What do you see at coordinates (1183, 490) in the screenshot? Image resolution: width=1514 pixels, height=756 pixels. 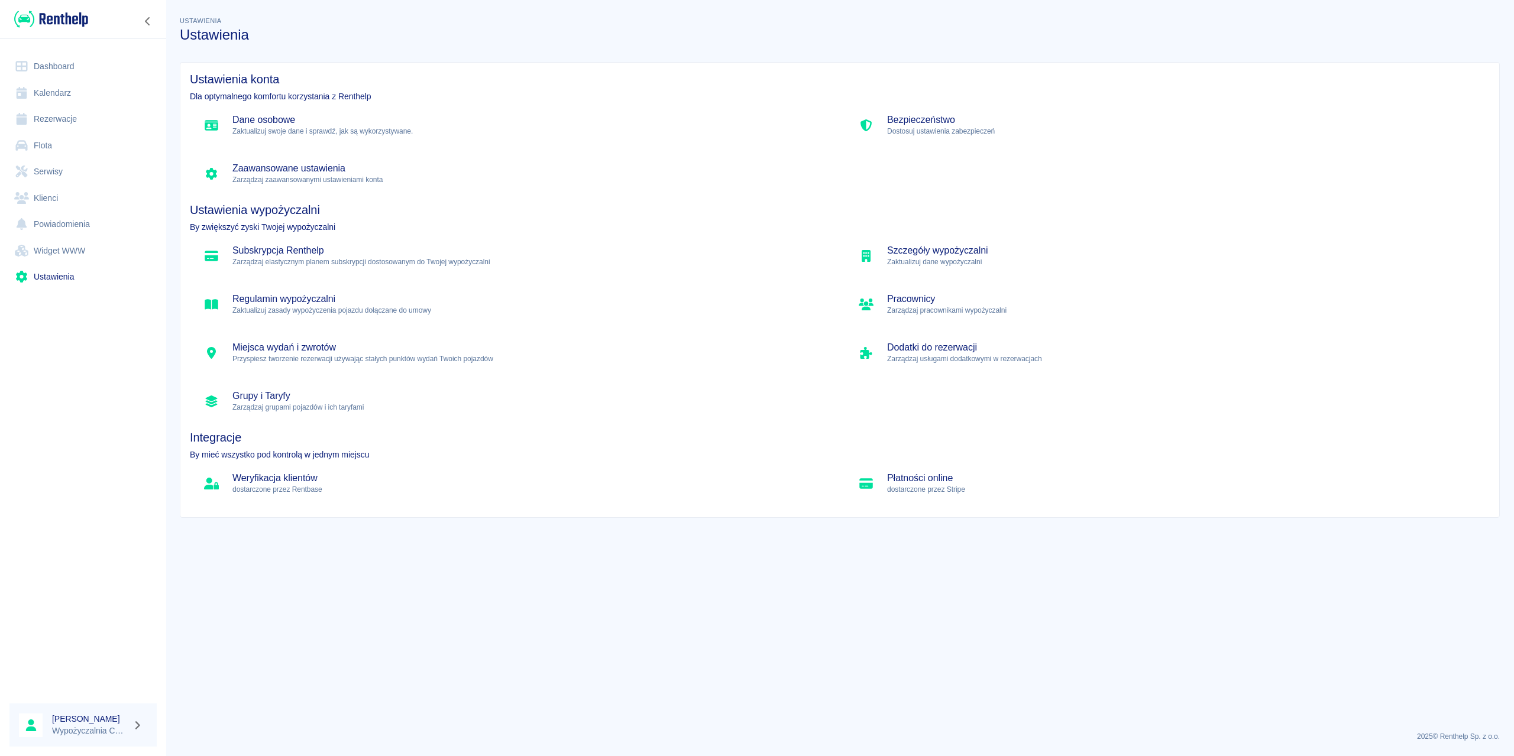 I see `p: dostarczone przez Stripe` at bounding box center [1183, 490].